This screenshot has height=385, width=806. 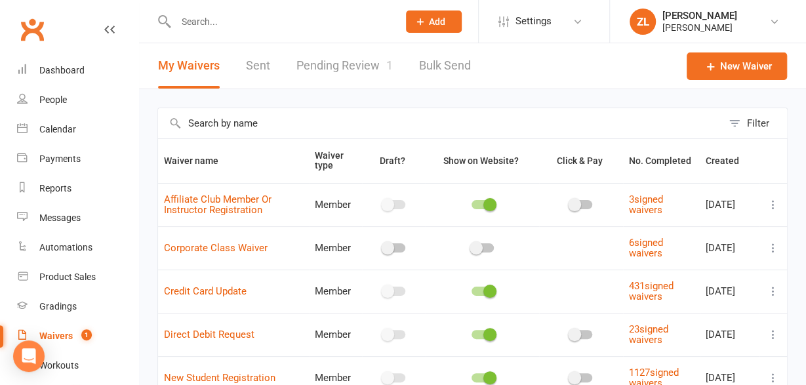 I want to click on a: People, so click(x=77, y=100).